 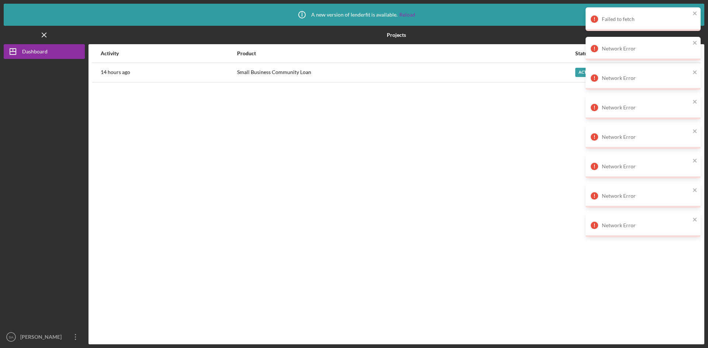 I want to click on div: Product, so click(x=405, y=53).